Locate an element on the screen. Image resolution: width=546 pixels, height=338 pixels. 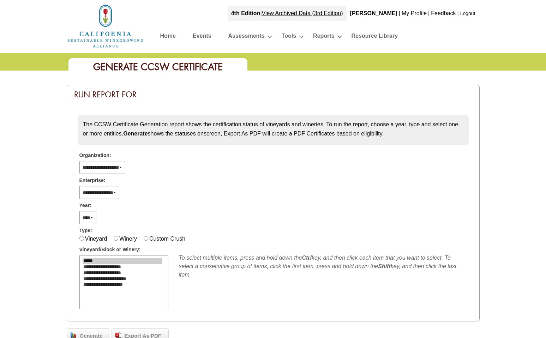
a: Logout is located at coordinates (468, 13).